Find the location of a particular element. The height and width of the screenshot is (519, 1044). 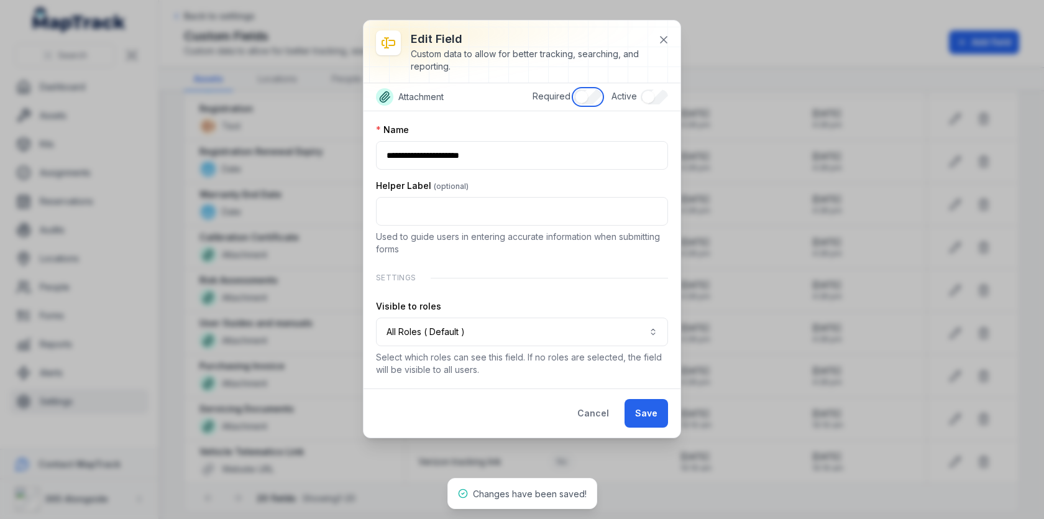

div: Custom data to allow for better tracking, searching, and reporting. is located at coordinates (530, 60).